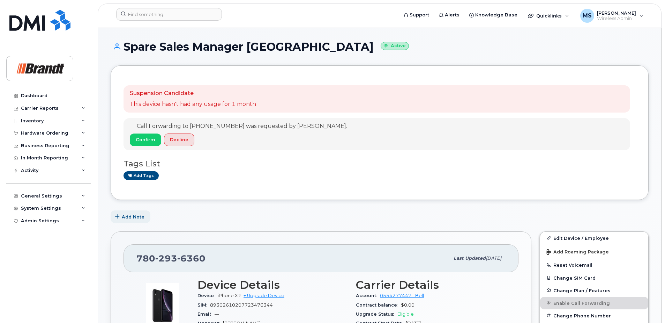 Image resolution: width=665 pixels, height=323 pixels. What do you see at coordinates (193, 93) in the screenshot?
I see `p: Suspension Candidate` at bounding box center [193, 93].